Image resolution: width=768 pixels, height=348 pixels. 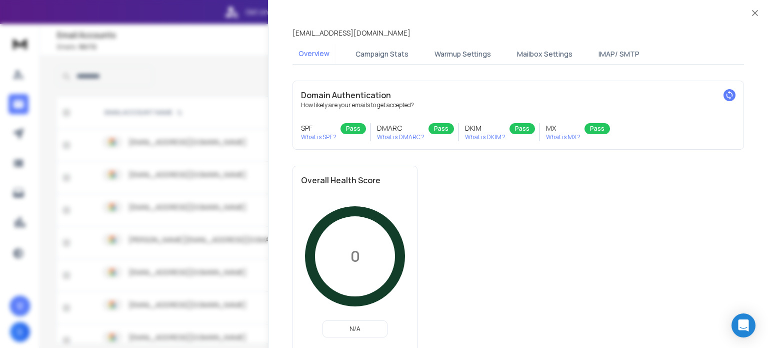 I want to click on button: Warmup Settings, so click(x=463, y=54).